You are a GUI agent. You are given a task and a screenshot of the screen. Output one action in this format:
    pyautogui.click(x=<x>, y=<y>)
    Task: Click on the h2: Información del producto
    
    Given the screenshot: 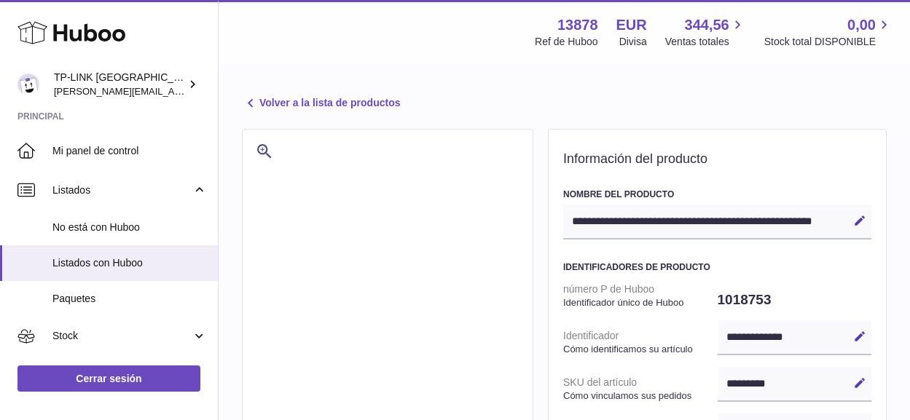 What is the action you would take?
    pyautogui.click(x=717, y=159)
    